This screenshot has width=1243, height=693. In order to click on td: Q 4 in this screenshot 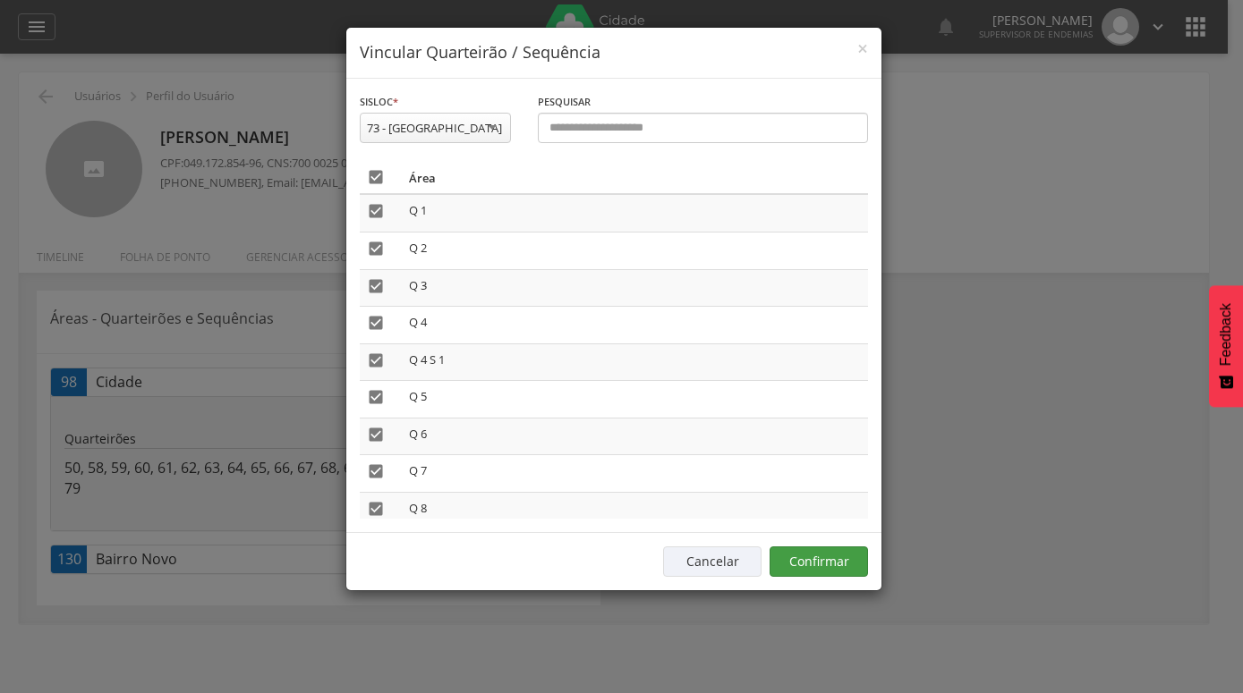, I will do `click(634, 326)`.